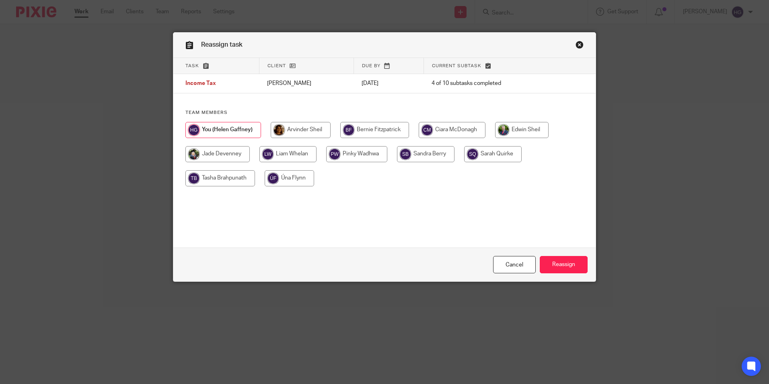 This screenshot has height=384, width=769. What do you see at coordinates (192, 66) in the screenshot?
I see `span: Task` at bounding box center [192, 66].